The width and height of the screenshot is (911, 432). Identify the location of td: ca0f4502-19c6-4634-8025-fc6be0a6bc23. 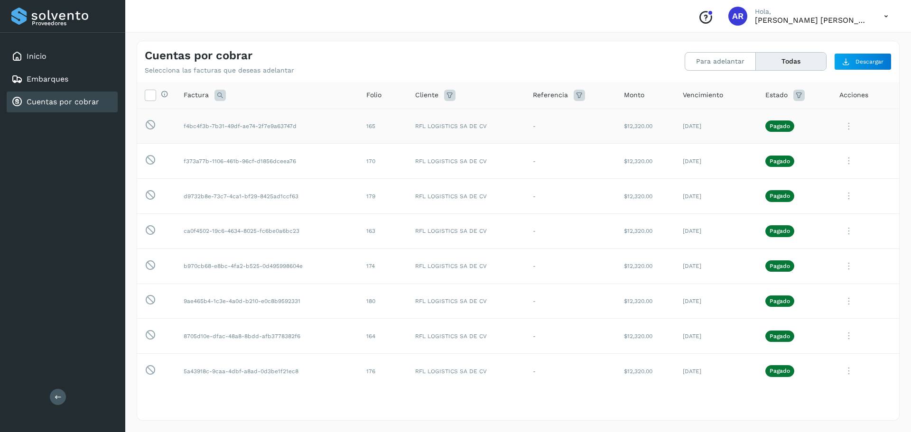
(267, 231).